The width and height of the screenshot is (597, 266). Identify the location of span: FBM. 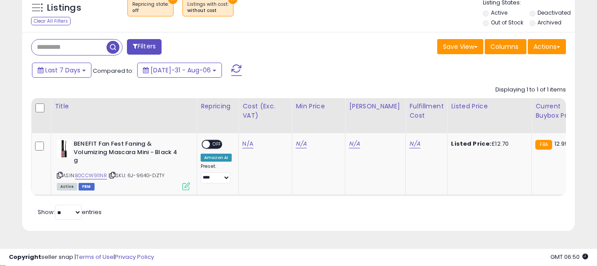
(86, 186).